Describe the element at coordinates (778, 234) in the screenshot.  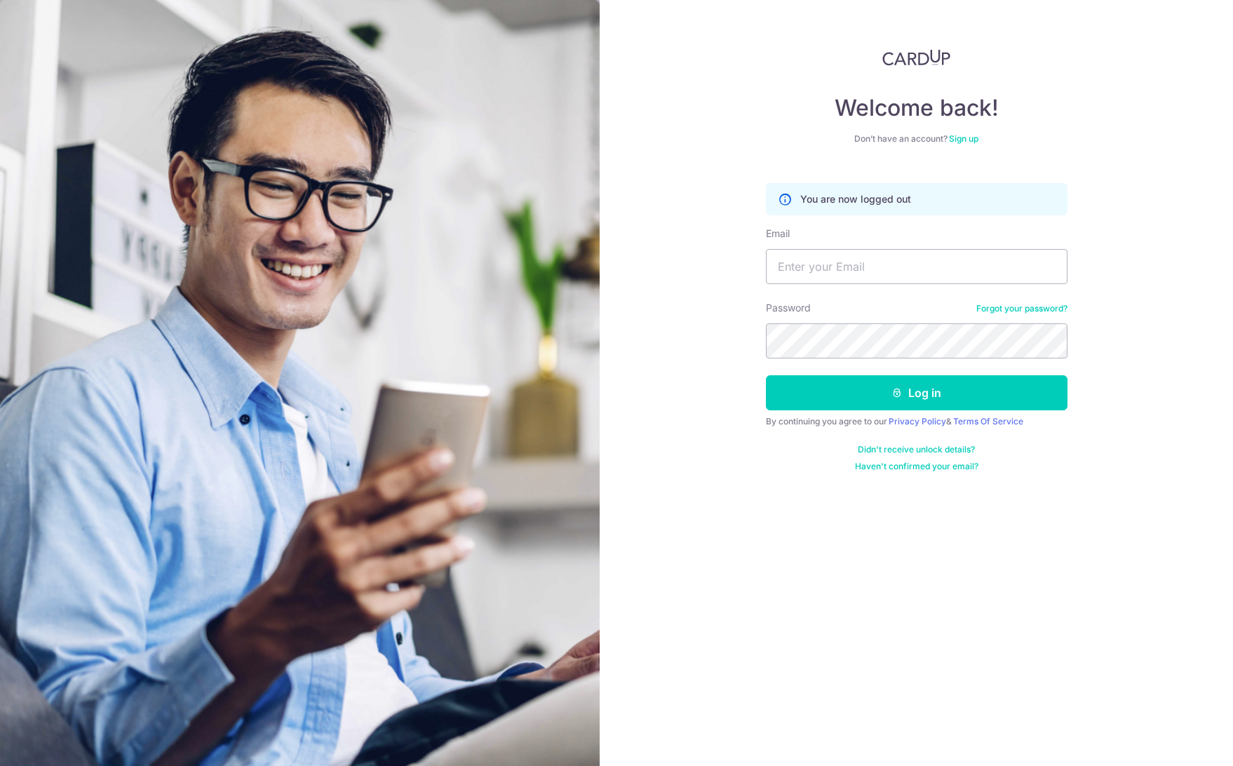
I see `label: Email` at that location.